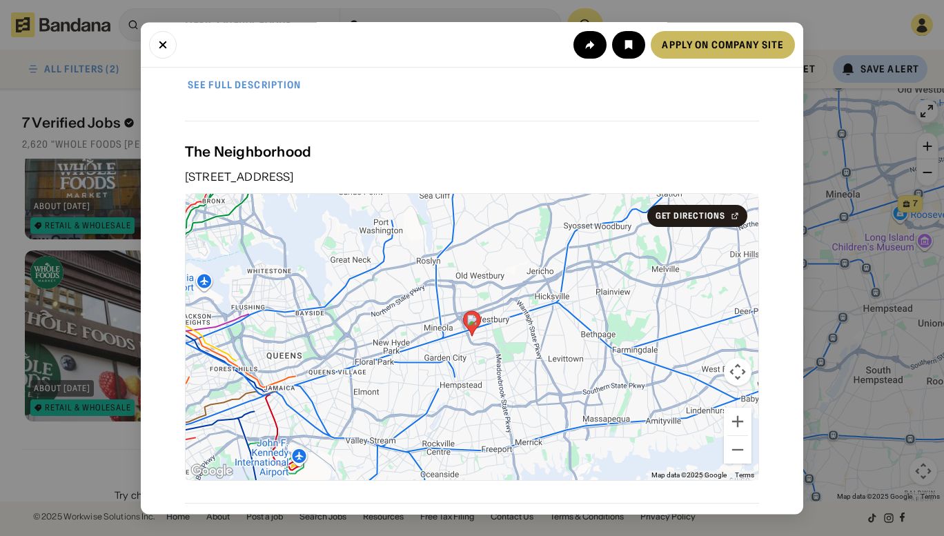 The height and width of the screenshot is (536, 944). I want to click on div: See full description, so click(244, 85).